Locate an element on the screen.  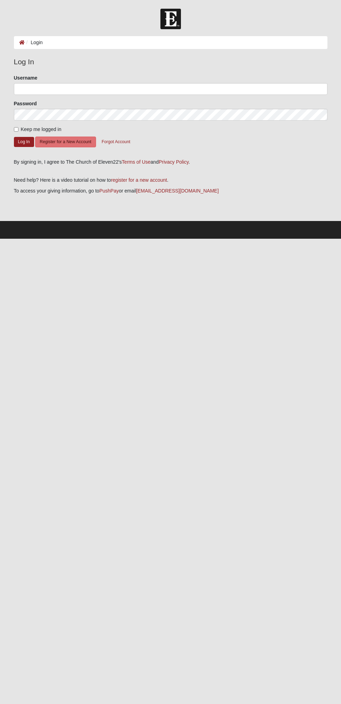
p: To access your giving information, go to or email is located at coordinates (170, 191).